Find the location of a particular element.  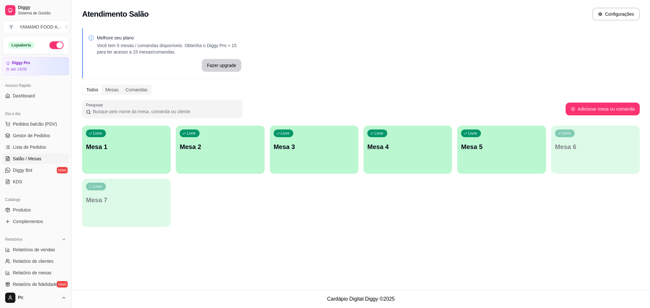

a: KDS is located at coordinates (36, 182).